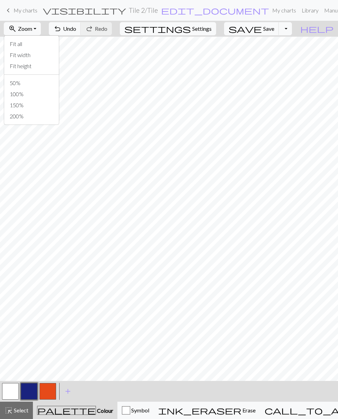 The width and height of the screenshot is (338, 419). I want to click on a: Library, so click(310, 10).